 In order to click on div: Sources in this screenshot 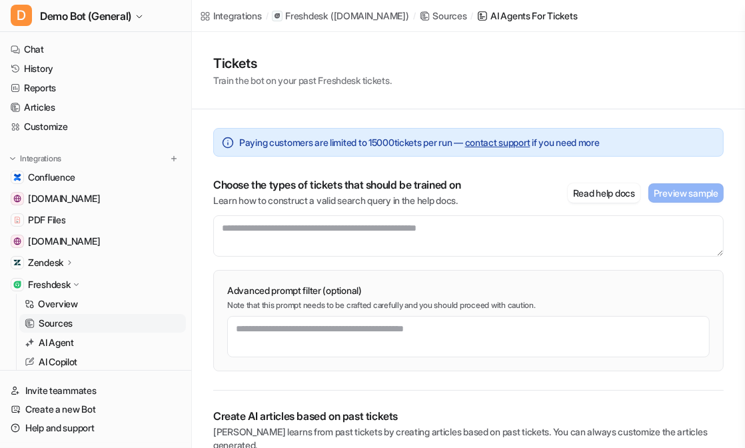, I will do `click(450, 15)`.